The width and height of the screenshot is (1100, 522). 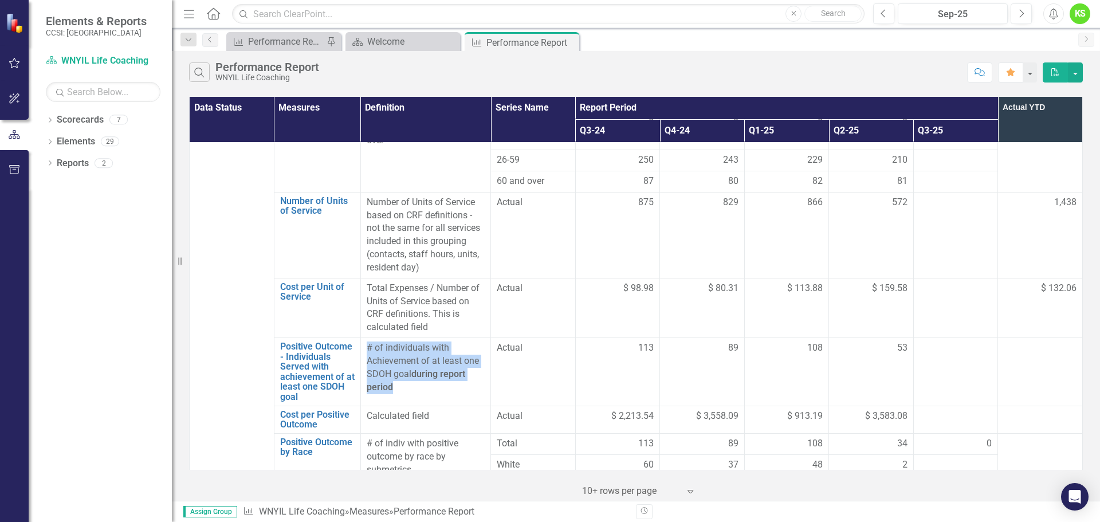 What do you see at coordinates (717, 416) in the screenshot?
I see `span: $ 3,558.09` at bounding box center [717, 416].